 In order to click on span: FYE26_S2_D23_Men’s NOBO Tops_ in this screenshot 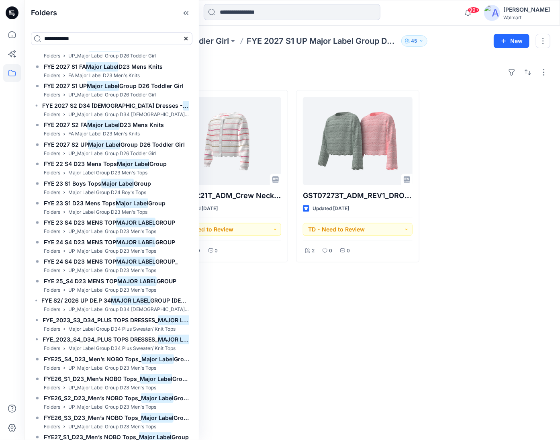, I will do `click(92, 398)`.